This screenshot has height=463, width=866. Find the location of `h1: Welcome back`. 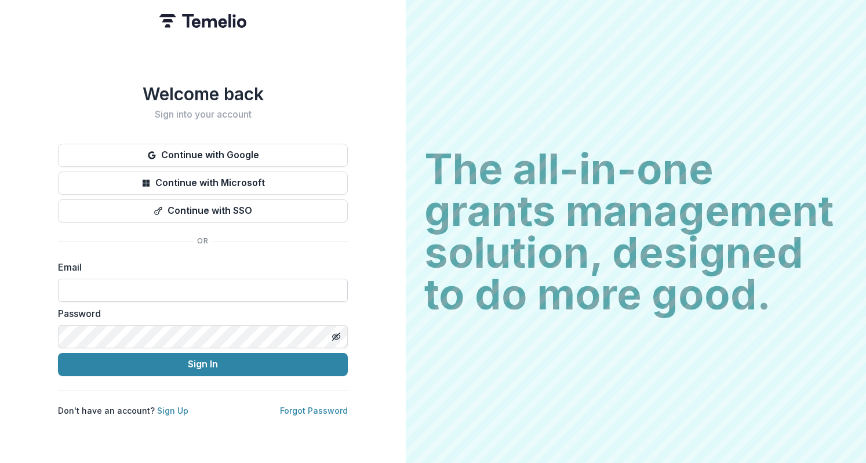

h1: Welcome back is located at coordinates (203, 94).